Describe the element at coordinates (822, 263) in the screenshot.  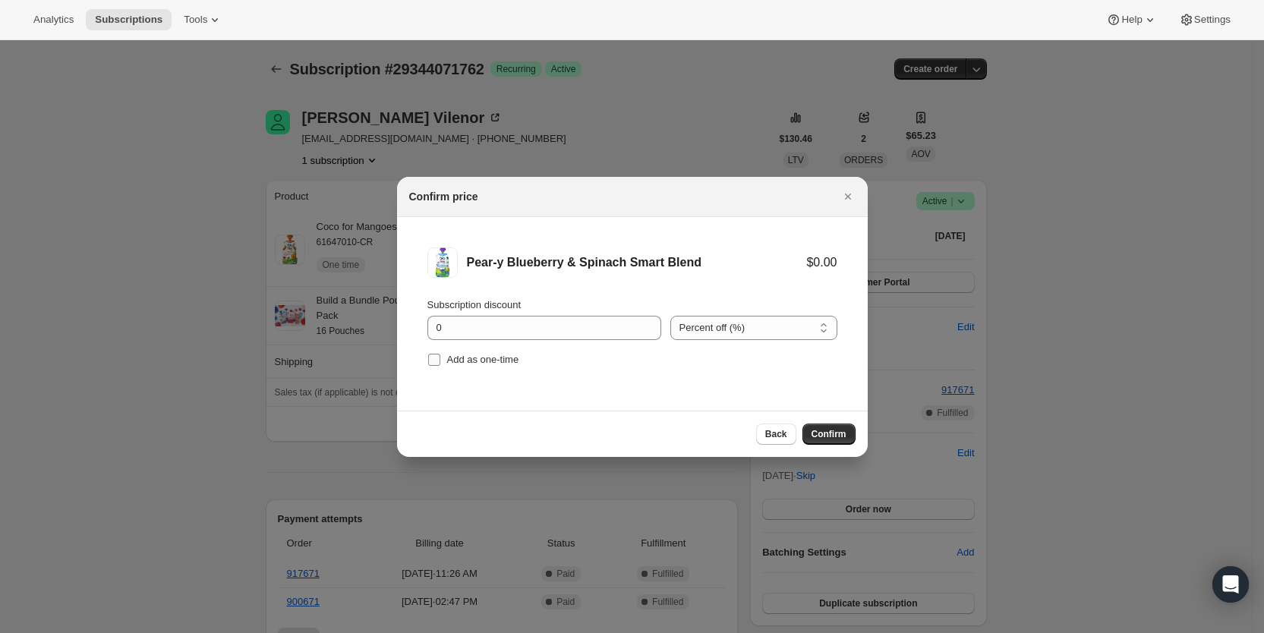
I see `div: $0.00` at that location.